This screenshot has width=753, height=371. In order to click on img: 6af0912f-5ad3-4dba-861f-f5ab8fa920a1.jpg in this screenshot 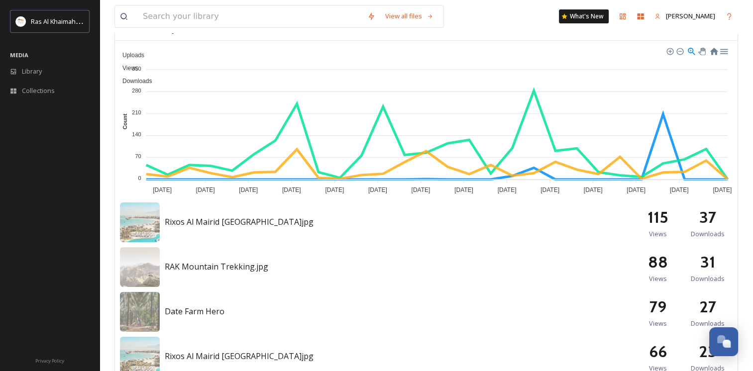, I will do `click(140, 312)`.